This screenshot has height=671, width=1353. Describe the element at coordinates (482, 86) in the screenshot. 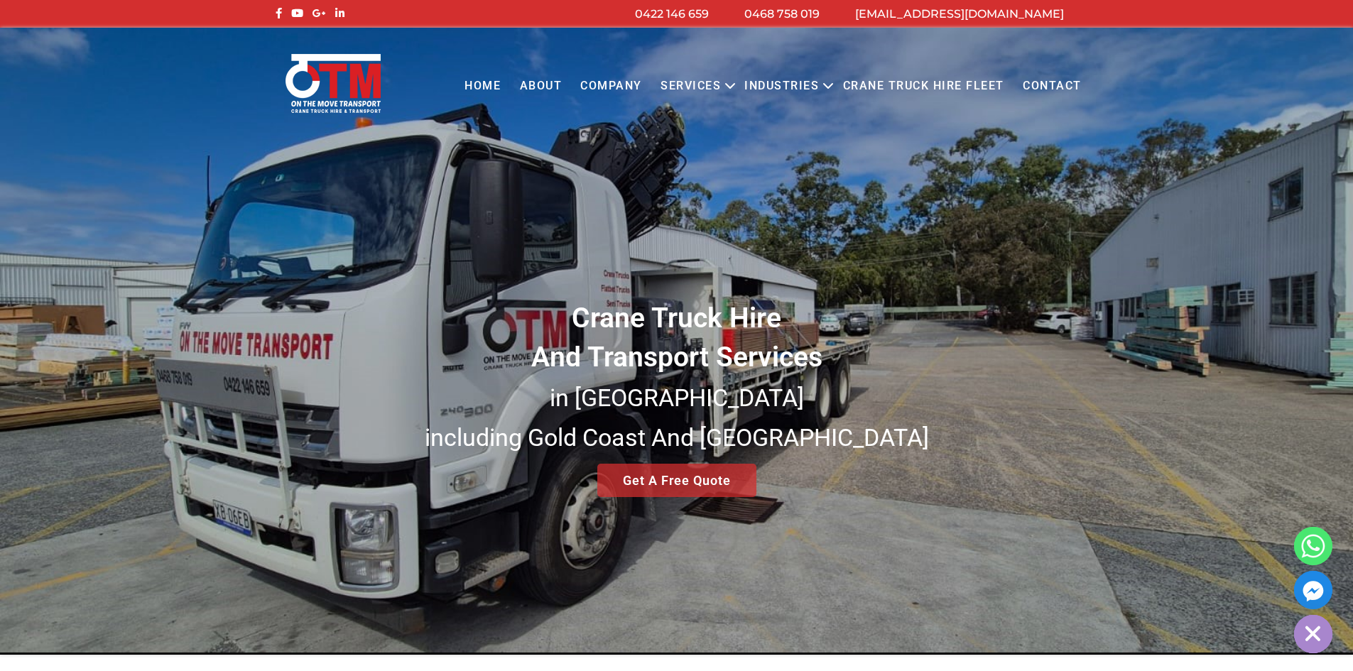

I see `a: Home` at that location.